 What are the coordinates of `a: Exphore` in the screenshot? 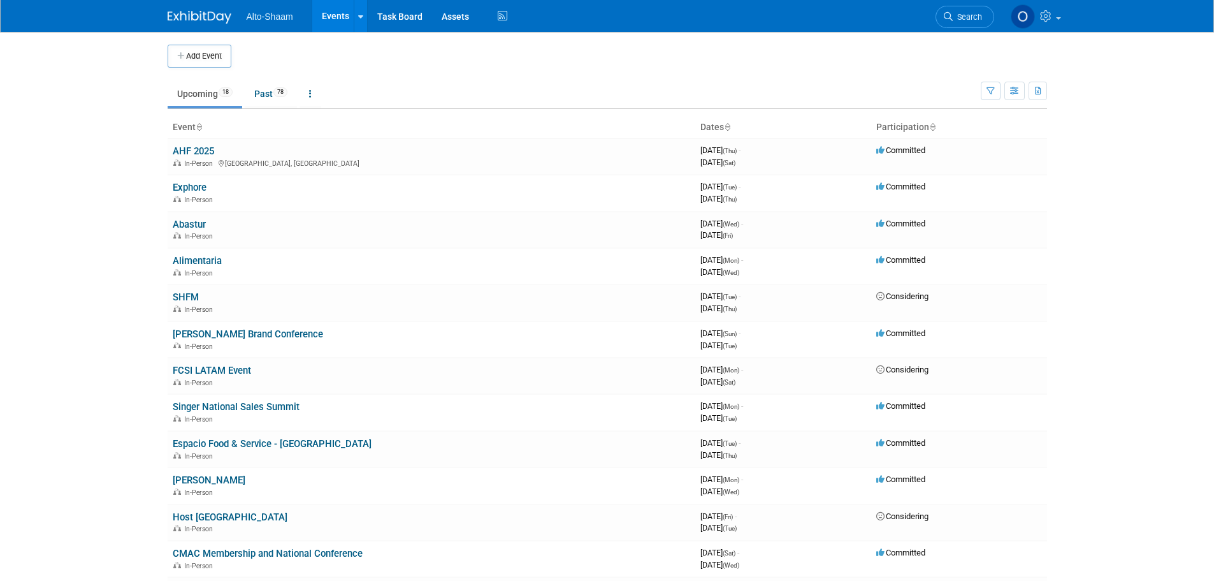 It's located at (189, 187).